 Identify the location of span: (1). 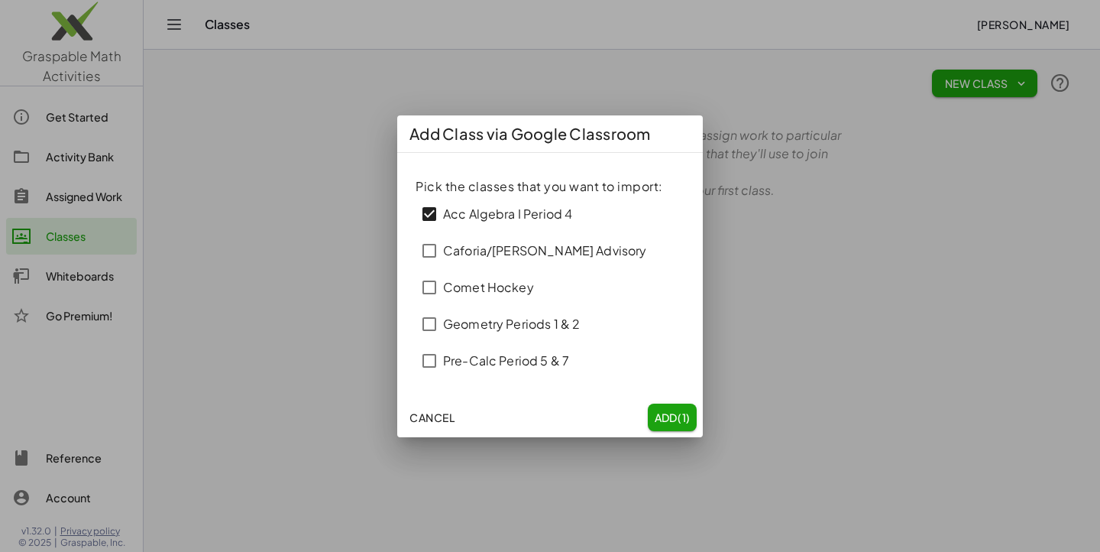
(684, 417).